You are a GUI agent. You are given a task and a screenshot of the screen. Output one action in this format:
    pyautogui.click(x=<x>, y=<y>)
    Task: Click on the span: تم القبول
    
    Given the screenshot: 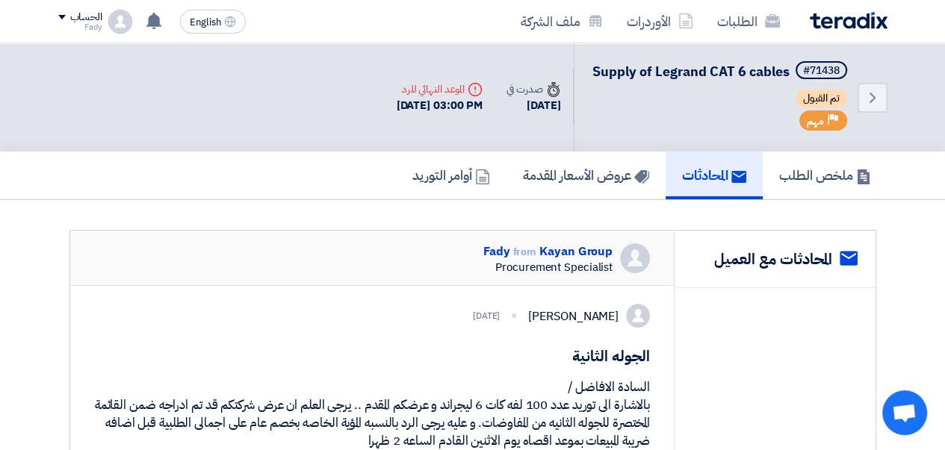 What is the action you would take?
    pyautogui.click(x=821, y=99)
    